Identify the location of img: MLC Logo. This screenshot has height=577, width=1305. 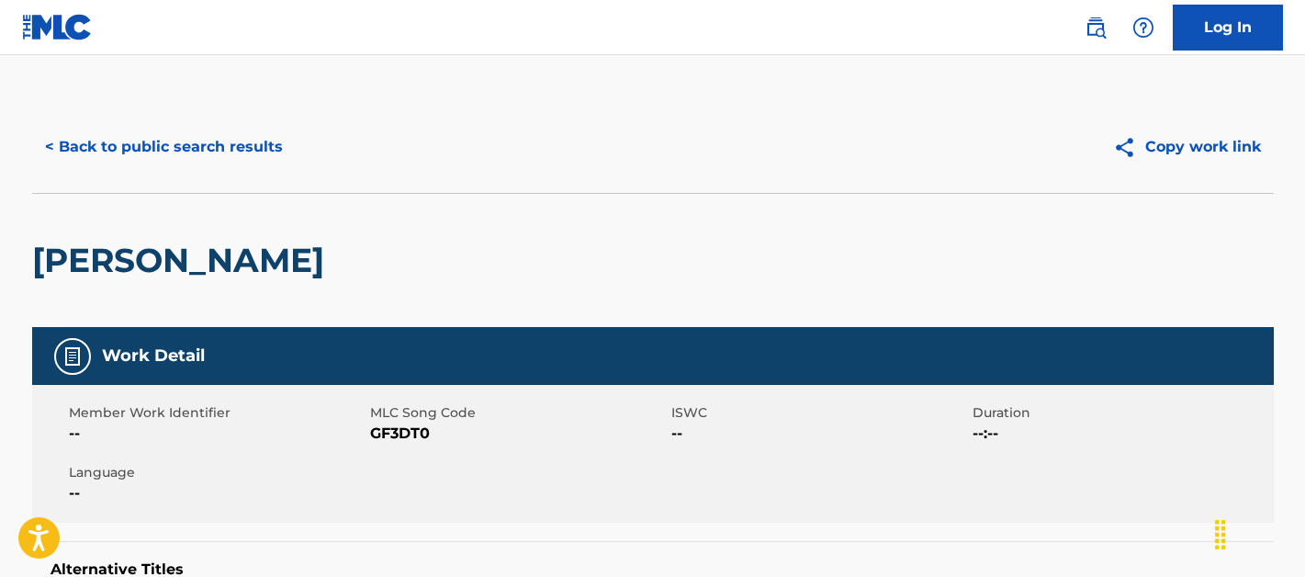
(57, 27).